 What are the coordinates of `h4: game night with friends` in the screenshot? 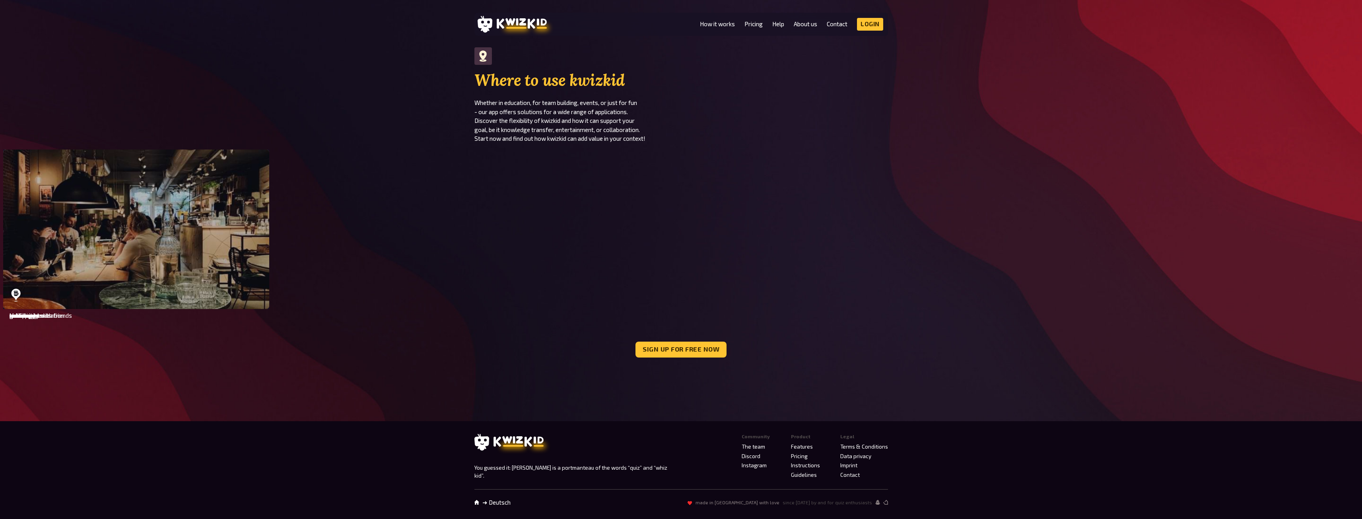 It's located at (408, 315).